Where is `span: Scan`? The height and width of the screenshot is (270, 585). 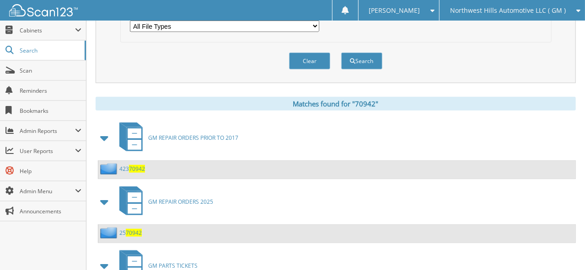
span: Scan is located at coordinates (50, 70).